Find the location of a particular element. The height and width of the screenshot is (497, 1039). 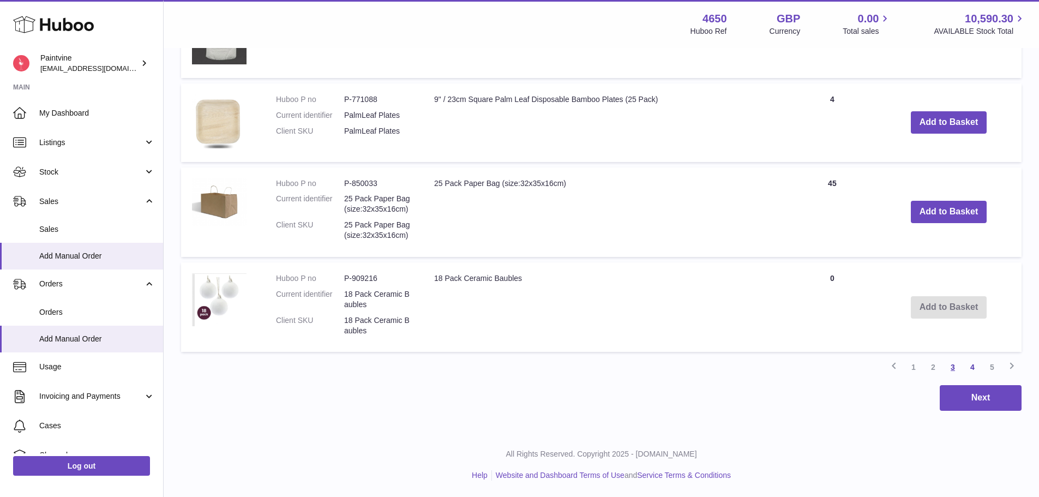

a: 1 is located at coordinates (913, 367).